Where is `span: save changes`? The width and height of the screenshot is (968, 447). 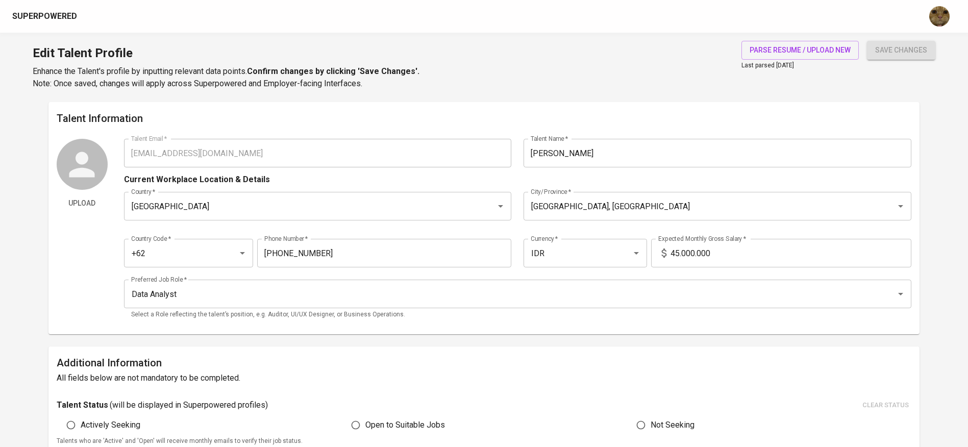 span: save changes is located at coordinates (901, 50).